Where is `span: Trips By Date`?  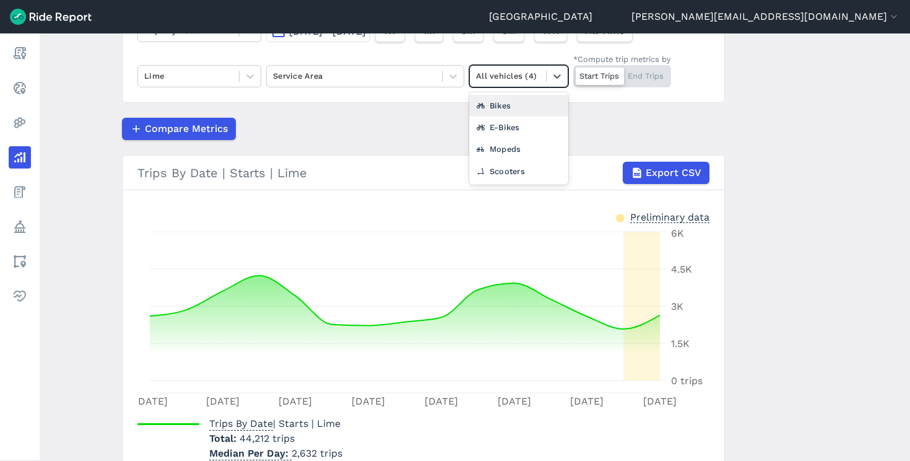 span: Trips By Date is located at coordinates (241, 422).